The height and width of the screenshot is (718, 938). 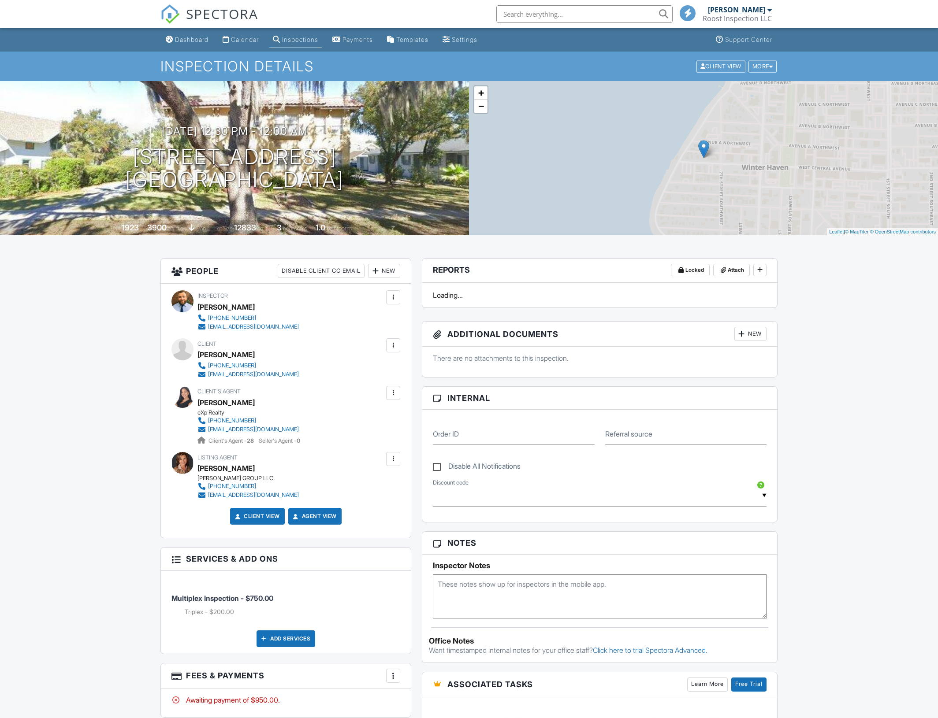 I want to click on span: slab, so click(x=201, y=228).